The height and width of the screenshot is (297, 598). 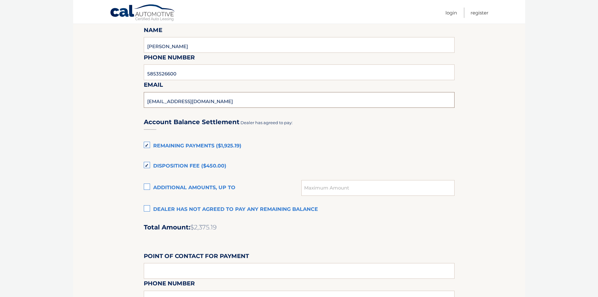 I want to click on h3: Account Balance Settlement, so click(x=191, y=122).